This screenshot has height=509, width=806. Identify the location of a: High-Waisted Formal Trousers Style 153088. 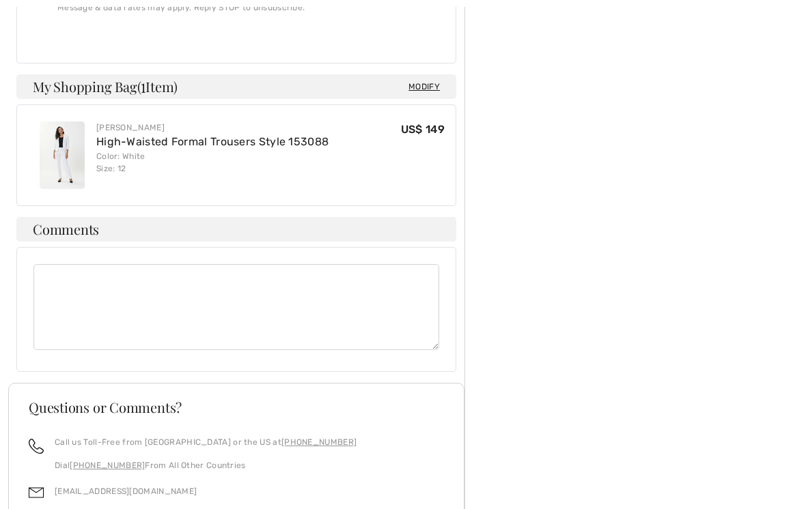
(212, 141).